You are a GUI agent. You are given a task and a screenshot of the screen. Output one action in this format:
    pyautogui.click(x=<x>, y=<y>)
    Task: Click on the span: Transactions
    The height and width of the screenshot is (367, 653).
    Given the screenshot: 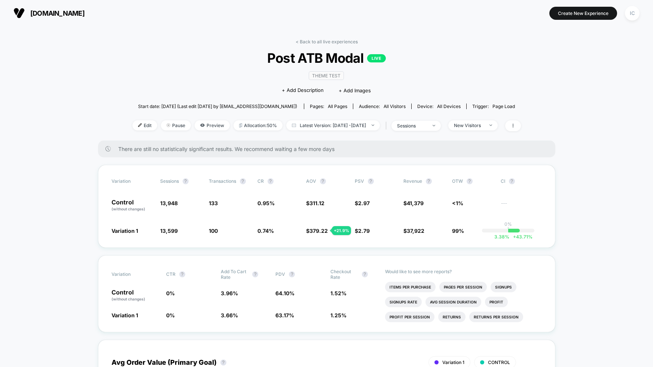 What is the action you would take?
    pyautogui.click(x=222, y=181)
    